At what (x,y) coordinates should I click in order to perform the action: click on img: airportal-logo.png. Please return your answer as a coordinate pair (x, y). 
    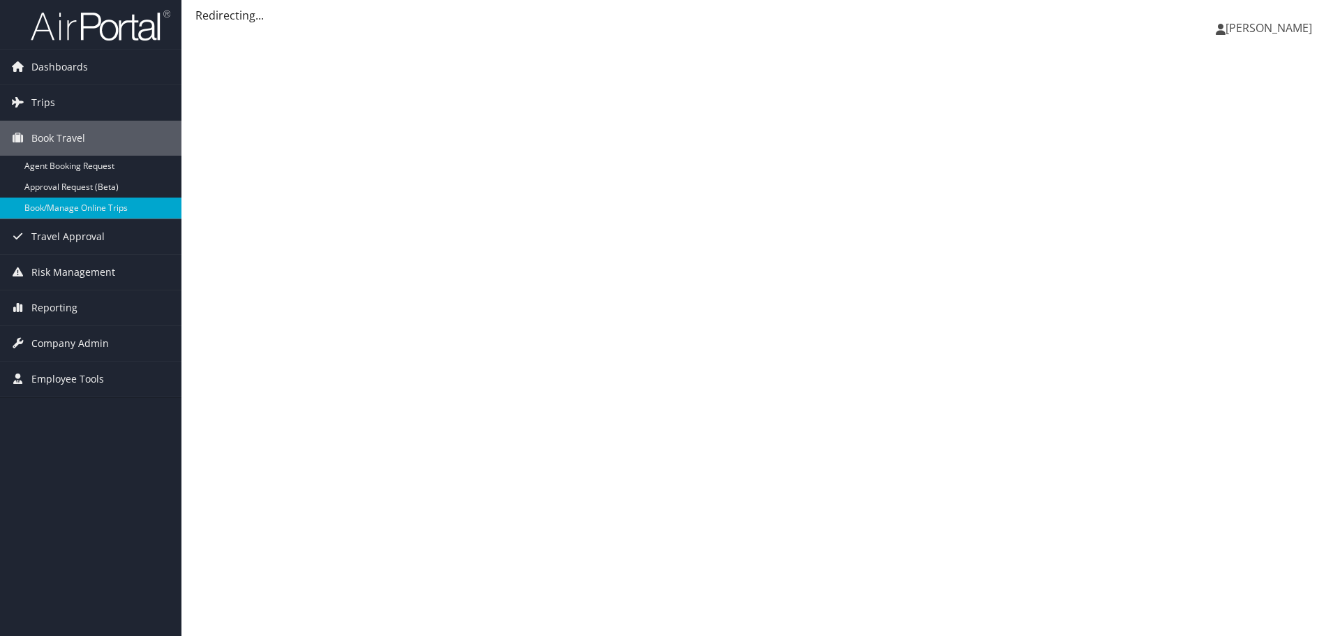
    Looking at the image, I should click on (101, 25).